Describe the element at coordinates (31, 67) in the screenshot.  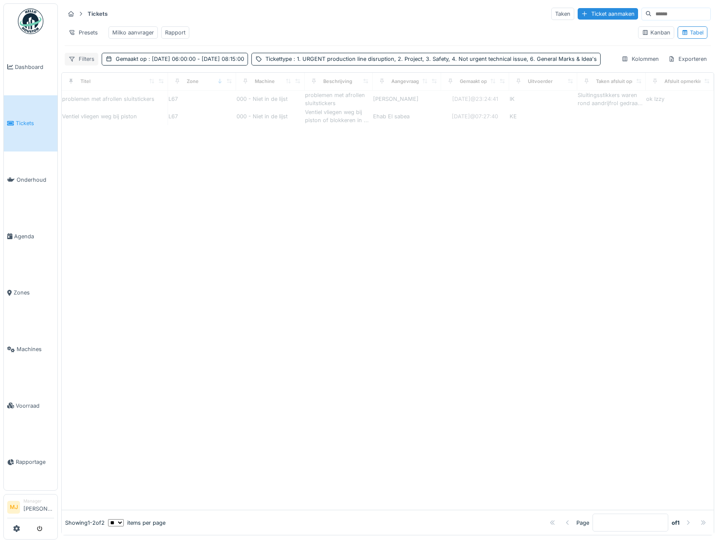
I see `a: Dashboard` at that location.